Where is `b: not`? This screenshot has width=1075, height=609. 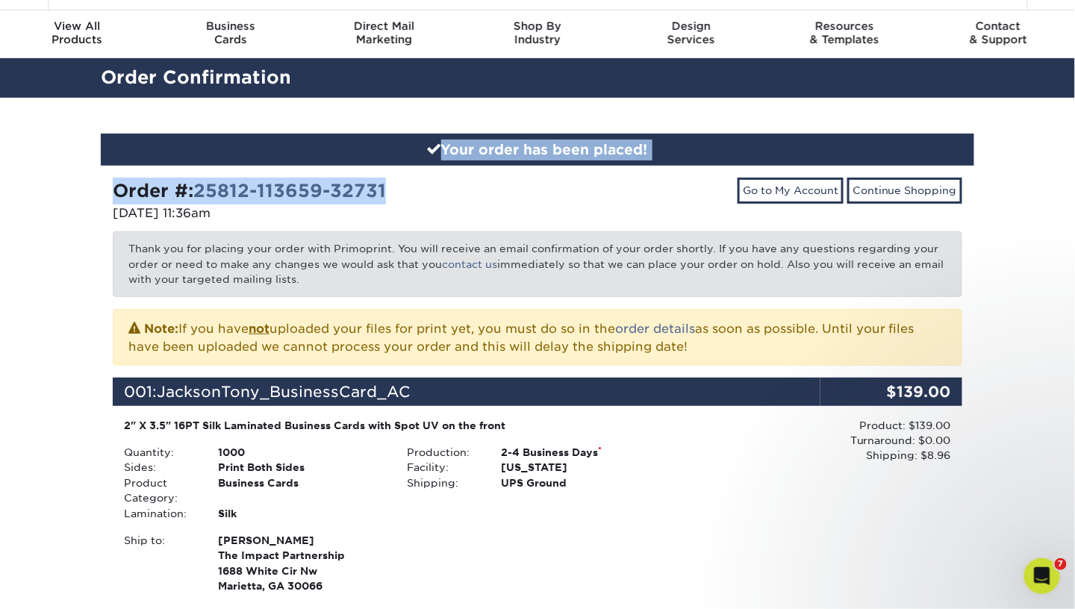
b: not is located at coordinates (259, 328).